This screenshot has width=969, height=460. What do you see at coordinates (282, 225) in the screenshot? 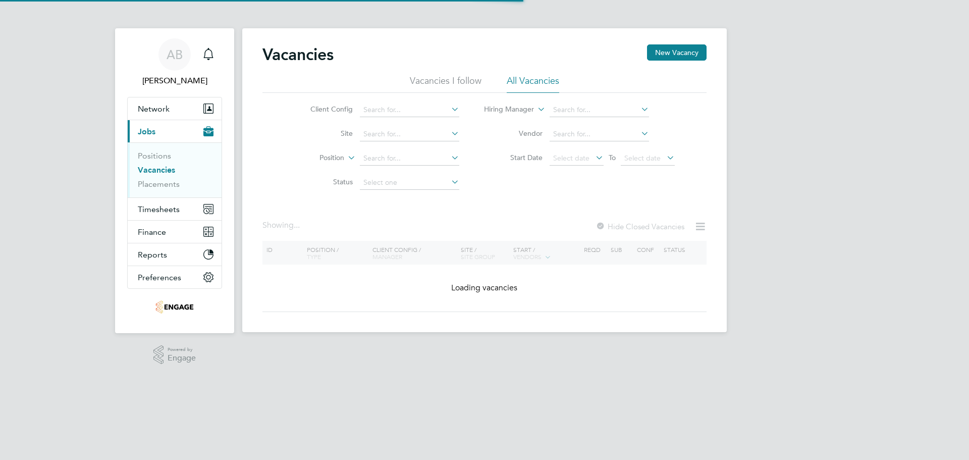
I see `div: Showing` at bounding box center [282, 225].